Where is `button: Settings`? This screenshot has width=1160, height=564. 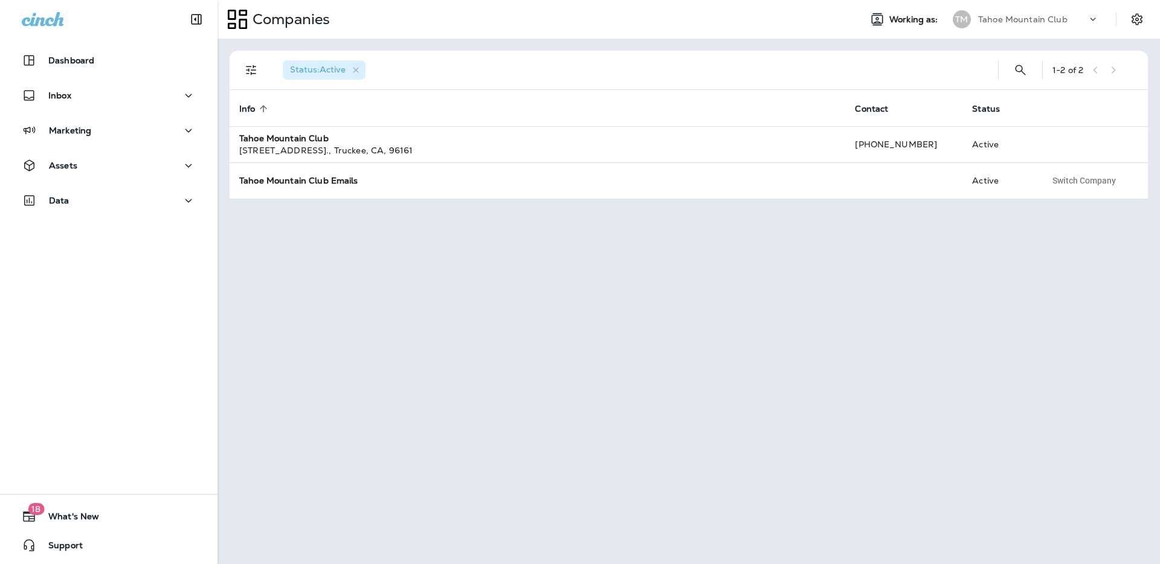 button: Settings is located at coordinates (1137, 19).